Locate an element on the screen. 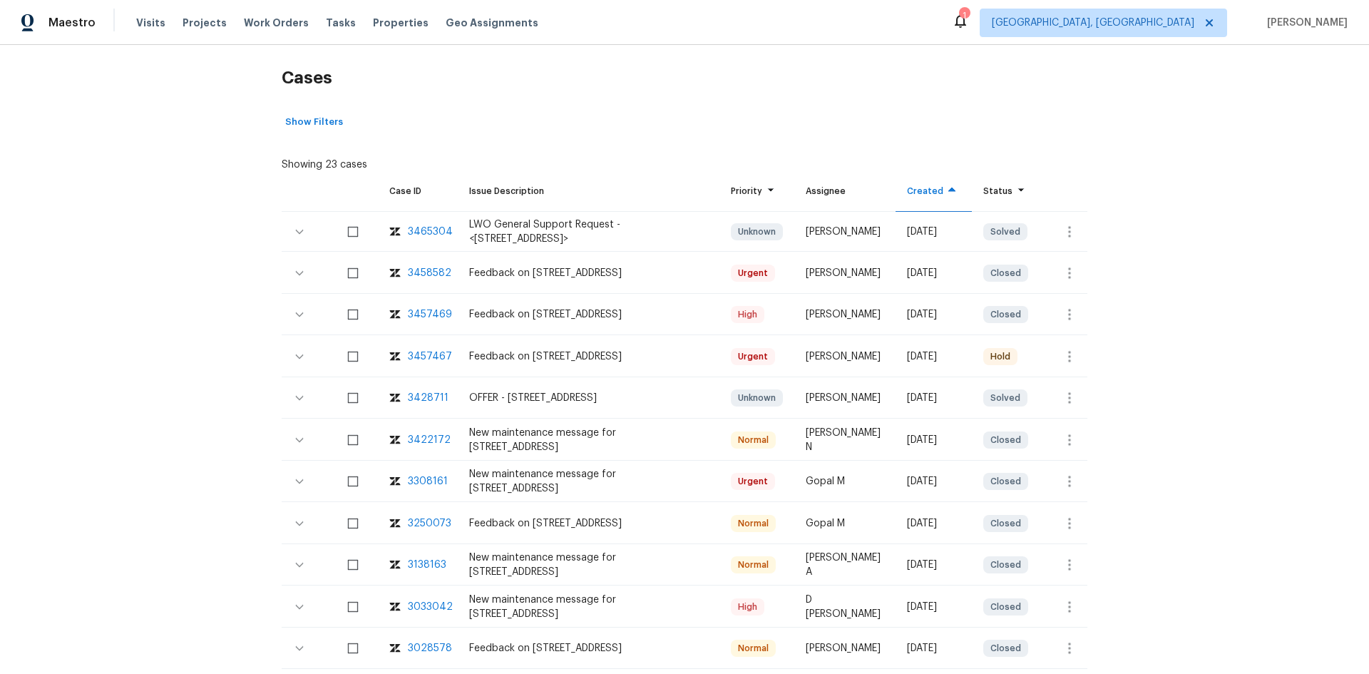 The width and height of the screenshot is (1369, 674). span: Visits is located at coordinates (150, 23).